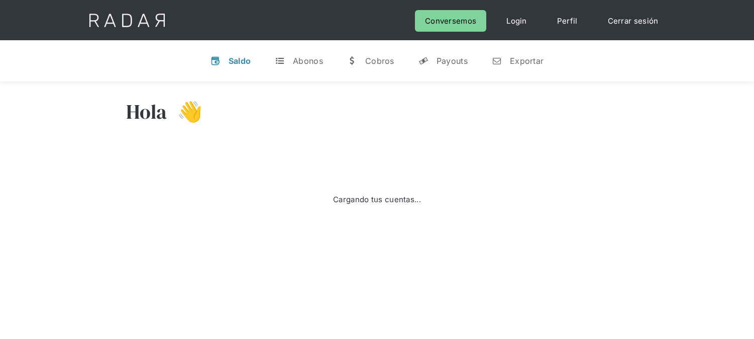 Image resolution: width=754 pixels, height=339 pixels. What do you see at coordinates (633, 21) in the screenshot?
I see `a: Cerrar sesión` at bounding box center [633, 21].